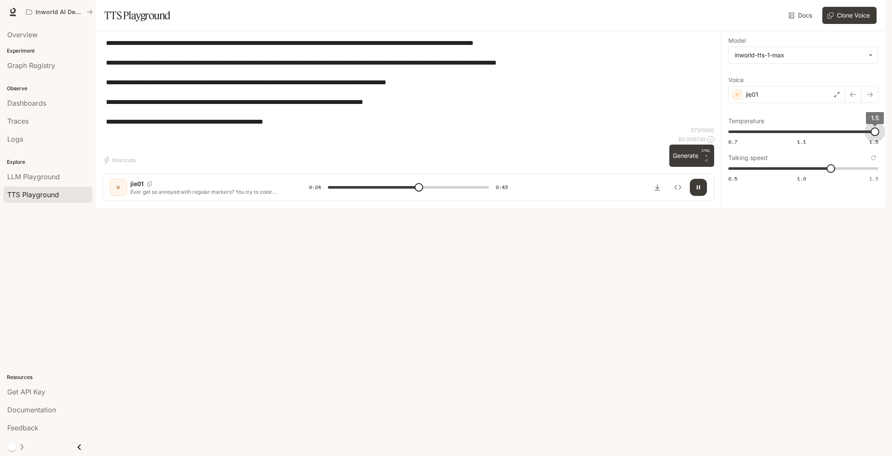 The width and height of the screenshot is (892, 456). Describe the element at coordinates (850, 15) in the screenshot. I see `button: Clone Voice` at that location.